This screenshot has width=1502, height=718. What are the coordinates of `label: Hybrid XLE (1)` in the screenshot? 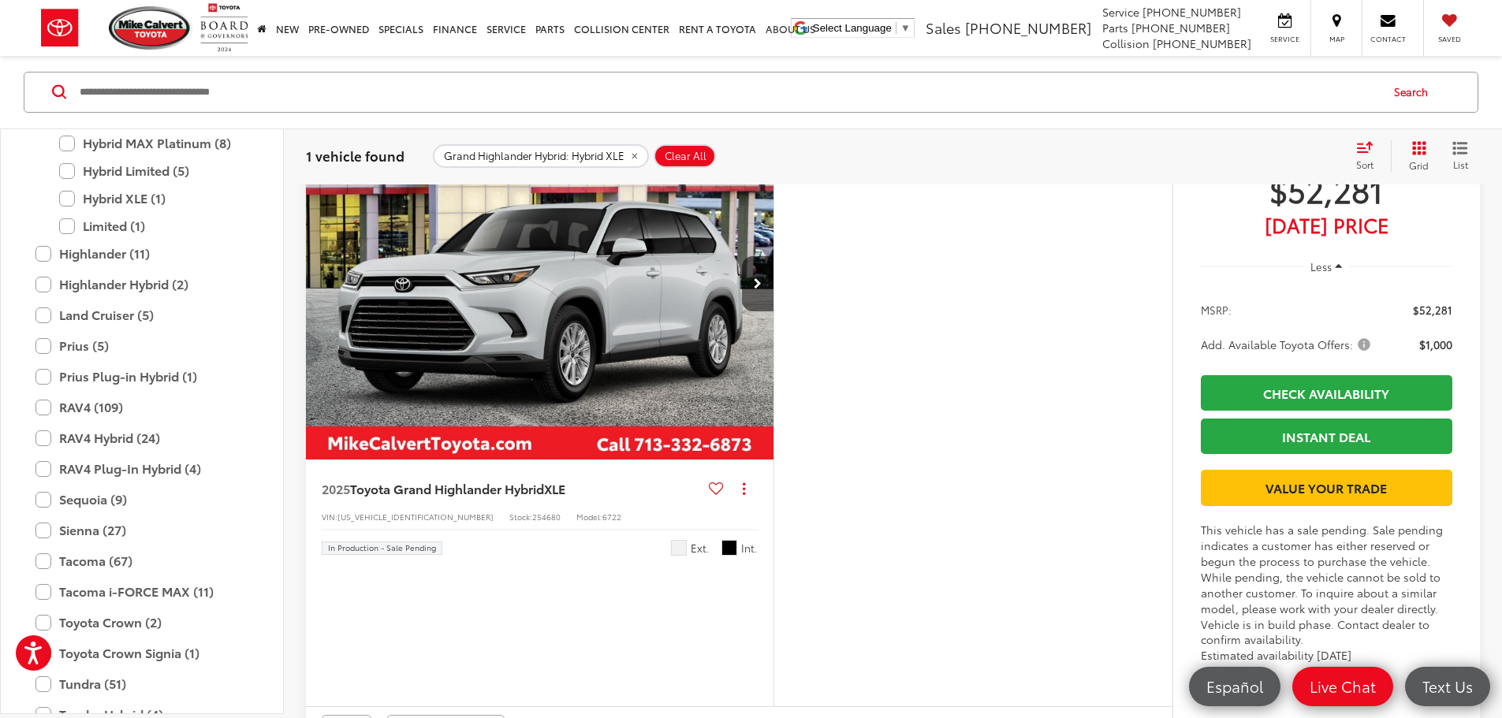 It's located at (154, 199).